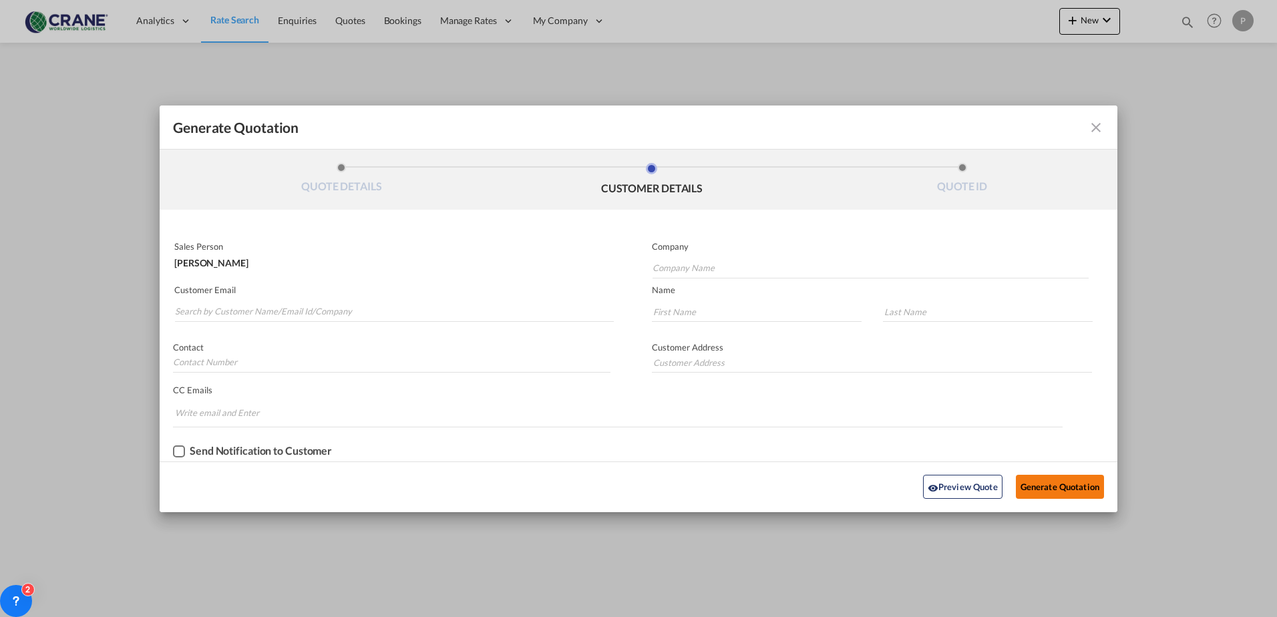 This screenshot has height=617, width=1277. What do you see at coordinates (757, 312) in the screenshot?
I see `input: First Name` at bounding box center [757, 312].